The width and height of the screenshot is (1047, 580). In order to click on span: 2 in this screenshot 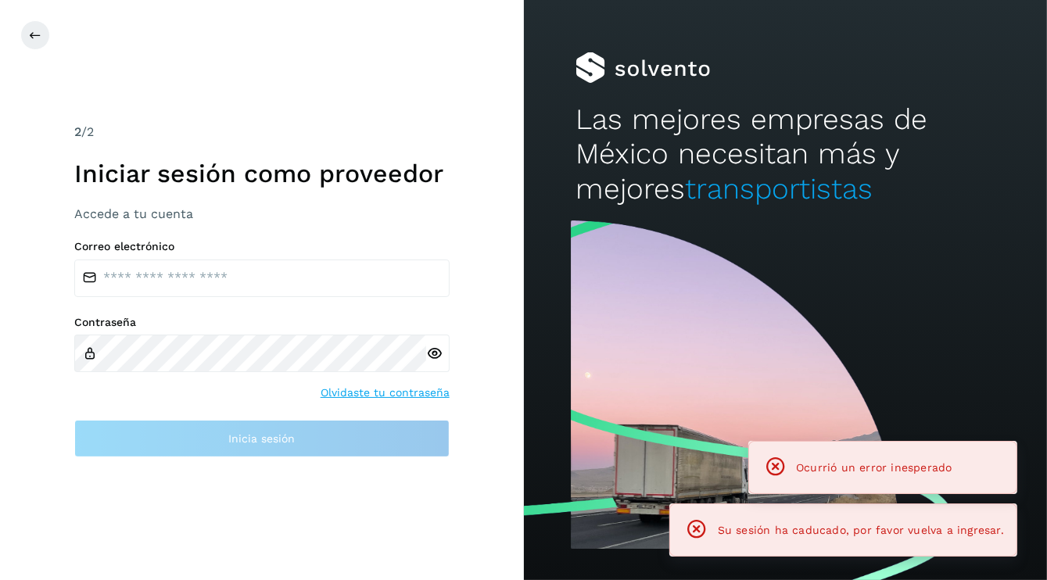, I will do `click(77, 131)`.